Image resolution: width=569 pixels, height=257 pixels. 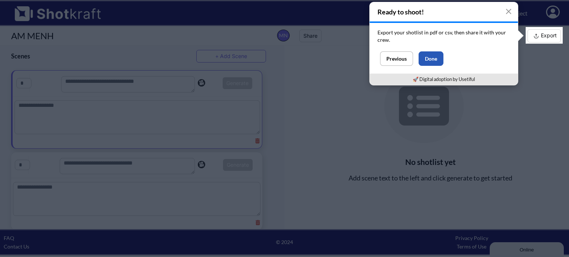 What do you see at coordinates (37, 9) in the screenshot?
I see `div: Online` at bounding box center [37, 9].